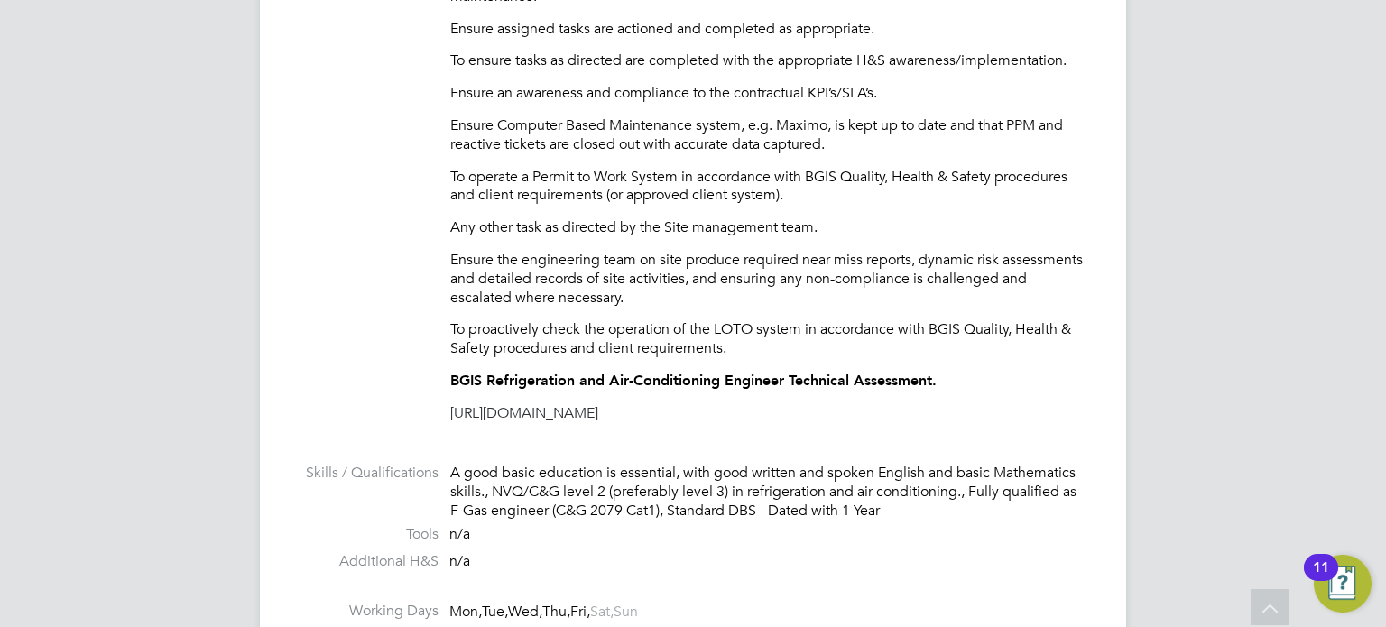  Describe the element at coordinates (556, 612) in the screenshot. I see `span: Thu,` at that location.